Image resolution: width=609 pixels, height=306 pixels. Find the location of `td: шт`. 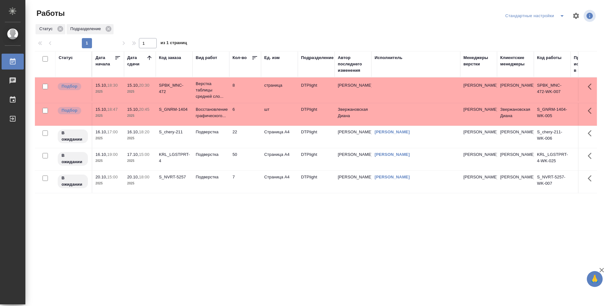

td: шт is located at coordinates (279, 114).